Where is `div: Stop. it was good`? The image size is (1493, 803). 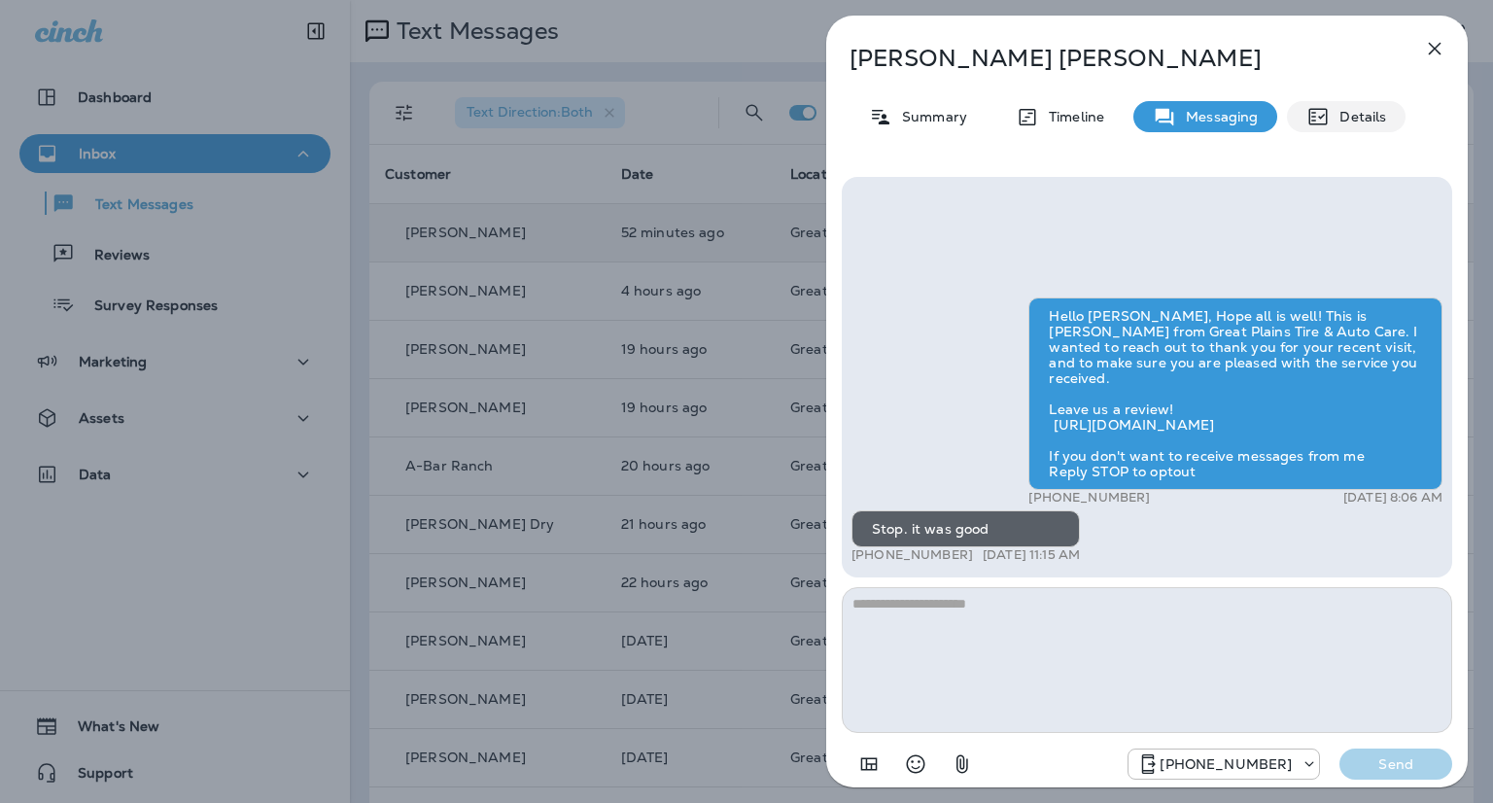
div: Stop. it was good is located at coordinates (965, 529).